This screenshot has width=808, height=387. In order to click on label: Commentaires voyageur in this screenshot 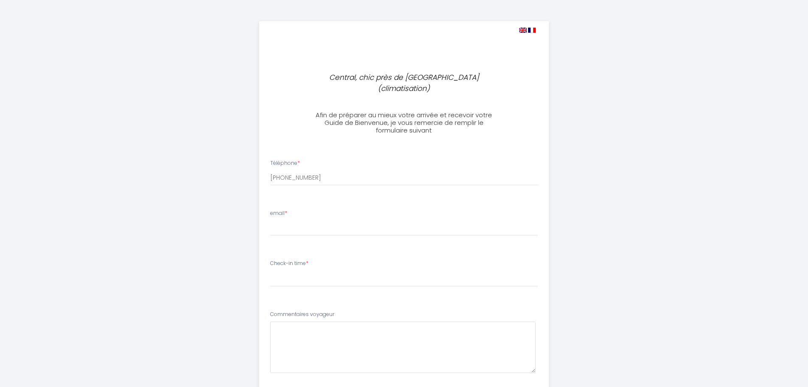, I will do `click(302, 314)`.